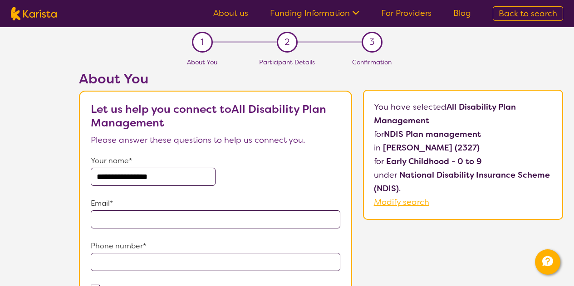 This screenshot has height=286, width=574. I want to click on a: For Providers, so click(406, 13).